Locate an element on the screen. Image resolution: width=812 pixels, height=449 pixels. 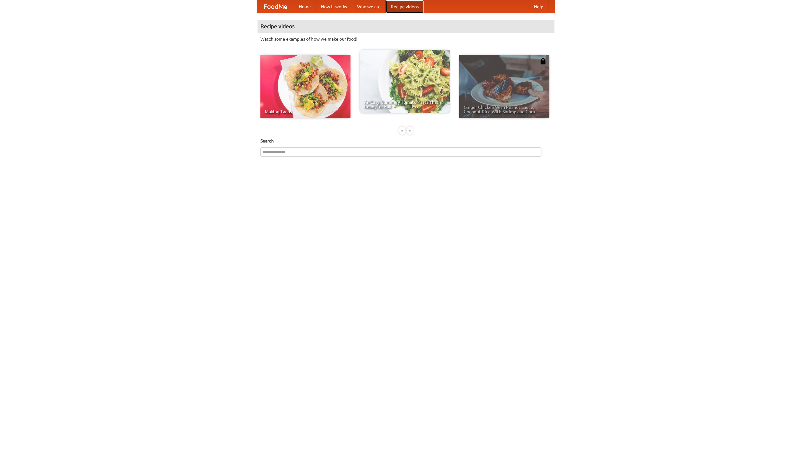
a: An Easy, Summery Tomato Pasta That's Ready for Fall is located at coordinates (405, 82).